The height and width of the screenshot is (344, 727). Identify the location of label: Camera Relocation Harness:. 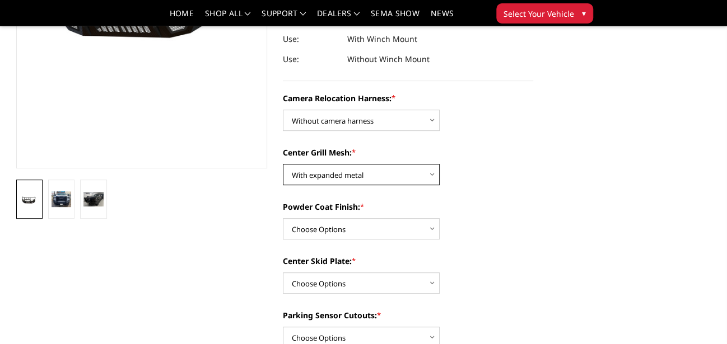
(408, 98).